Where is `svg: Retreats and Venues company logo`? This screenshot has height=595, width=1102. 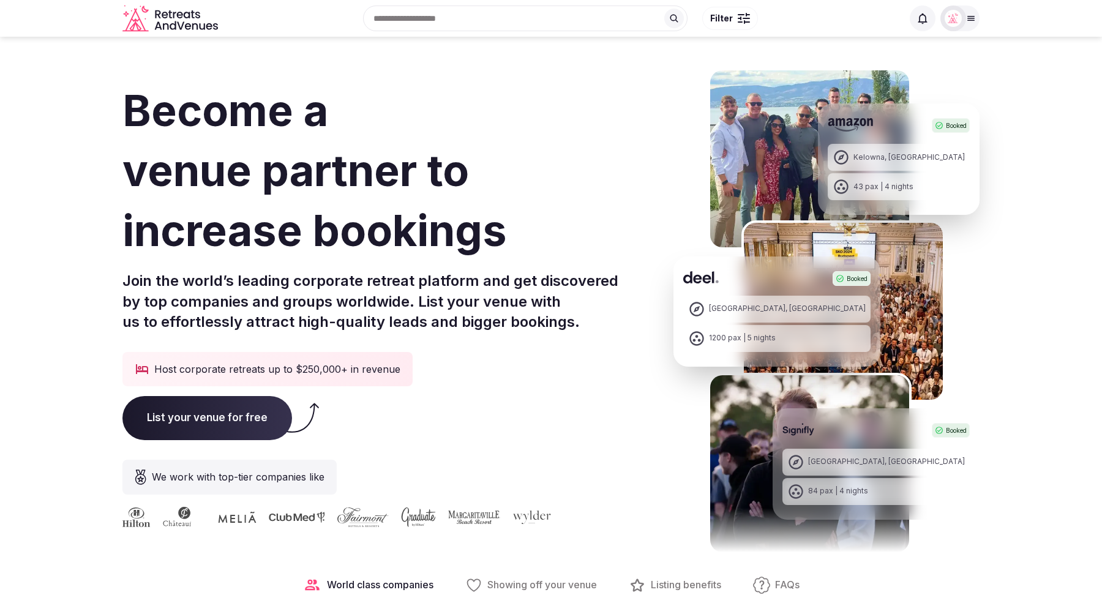 svg: Retreats and Venues company logo is located at coordinates (171, 18).